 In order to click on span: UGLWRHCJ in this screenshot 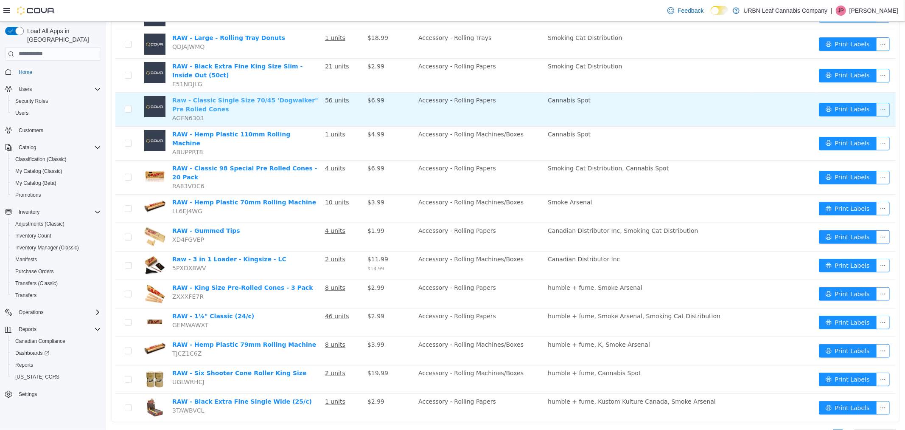, I will do `click(82, 360)`.